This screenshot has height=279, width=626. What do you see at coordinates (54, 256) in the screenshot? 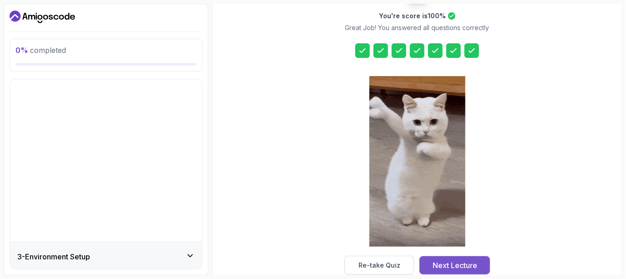
I see `h3: 3 - Environment Setup` at bounding box center [54, 256].